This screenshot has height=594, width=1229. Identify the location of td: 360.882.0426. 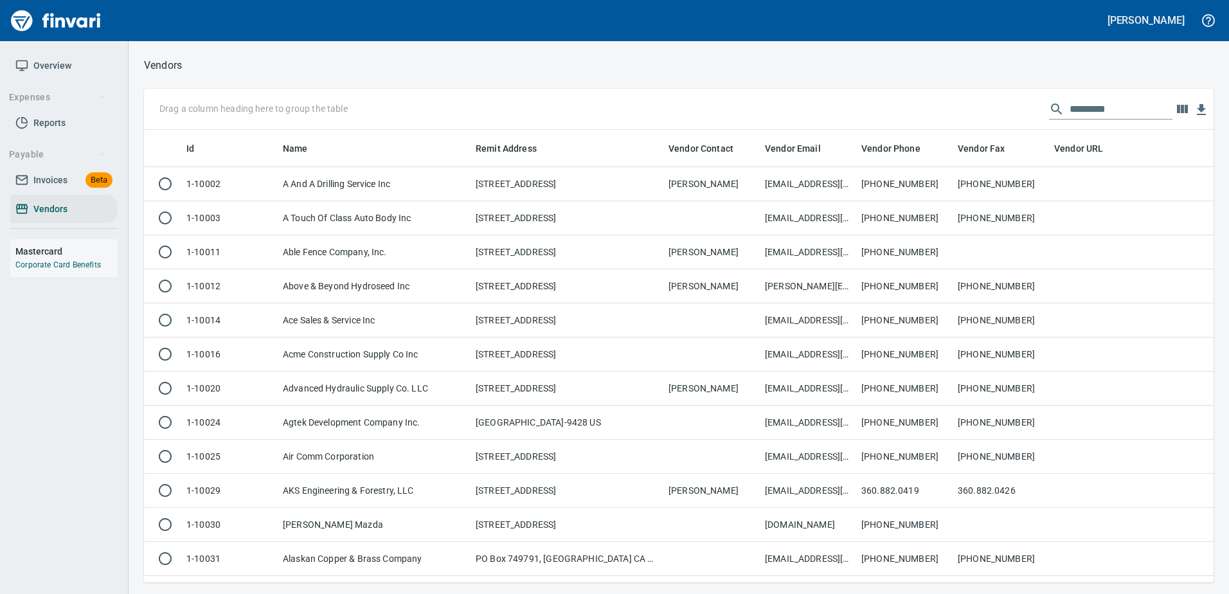
(1001, 490).